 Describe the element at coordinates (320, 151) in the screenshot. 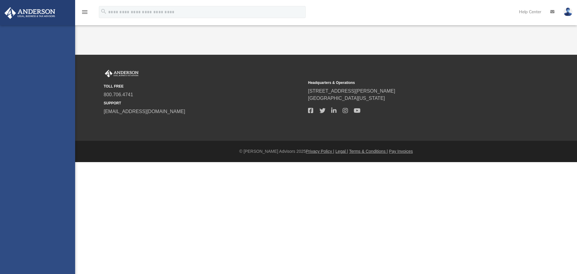

I see `a: Privacy Policy |` at that location.